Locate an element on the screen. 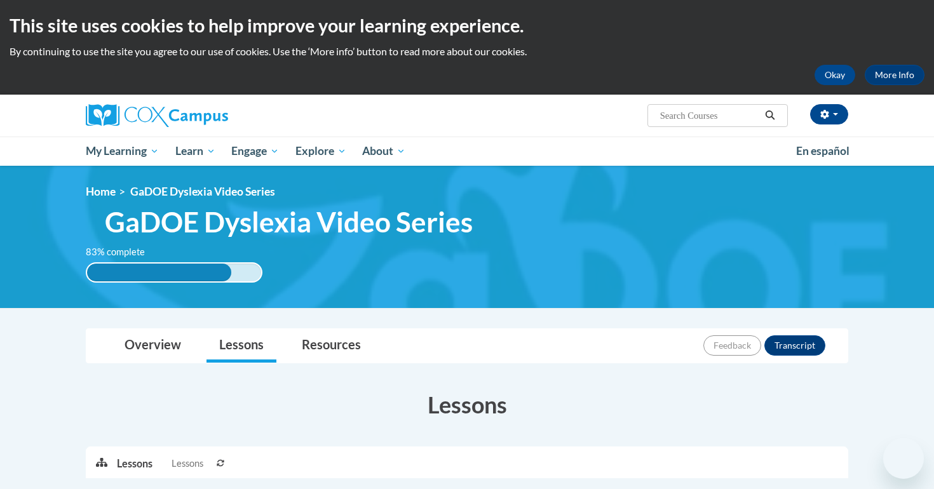  a: Home is located at coordinates (100, 191).